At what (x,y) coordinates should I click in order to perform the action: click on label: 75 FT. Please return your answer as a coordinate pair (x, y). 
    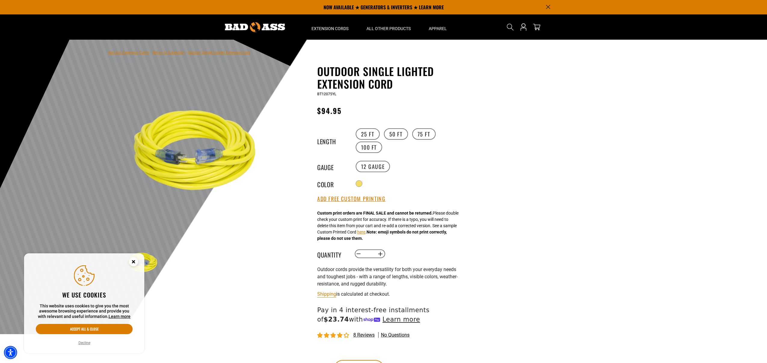
    Looking at the image, I should click on (424, 134).